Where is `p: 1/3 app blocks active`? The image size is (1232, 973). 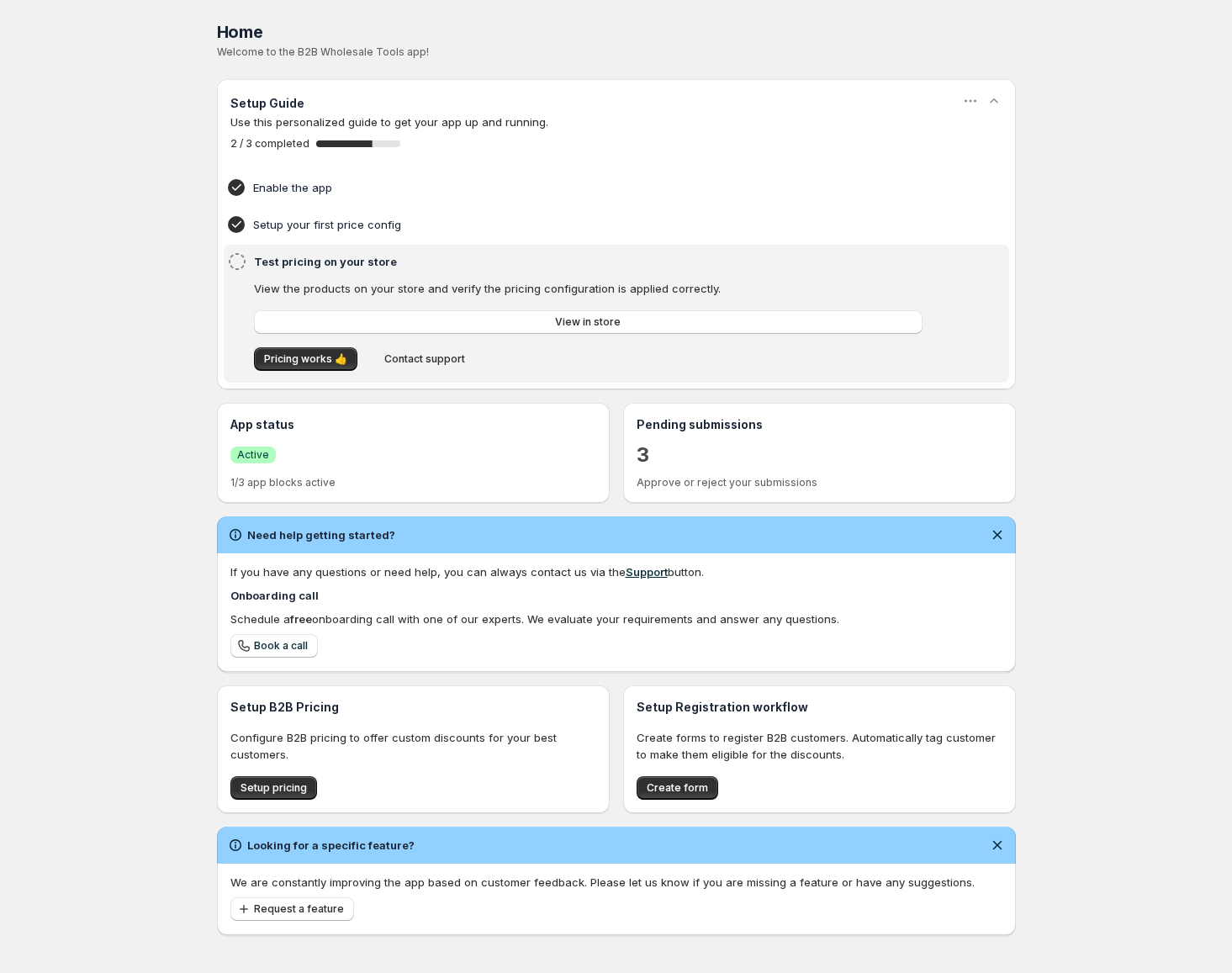
p: 1/3 app blocks active is located at coordinates (413, 483).